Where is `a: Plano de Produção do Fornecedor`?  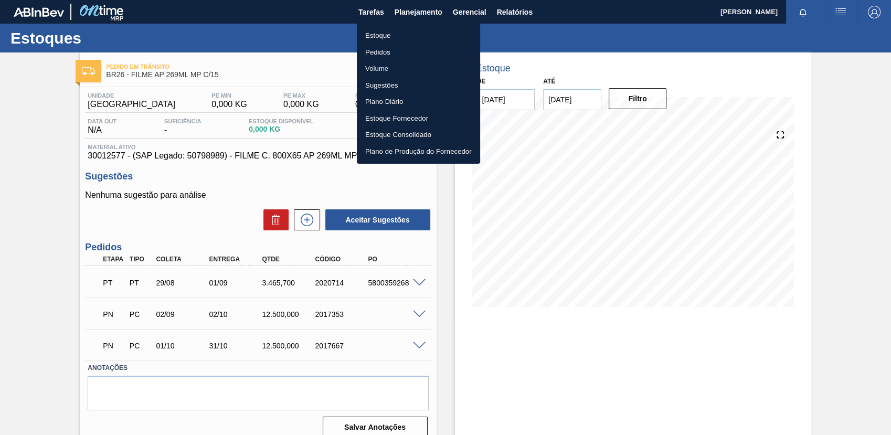 a: Plano de Produção do Fornecedor is located at coordinates (418, 152).